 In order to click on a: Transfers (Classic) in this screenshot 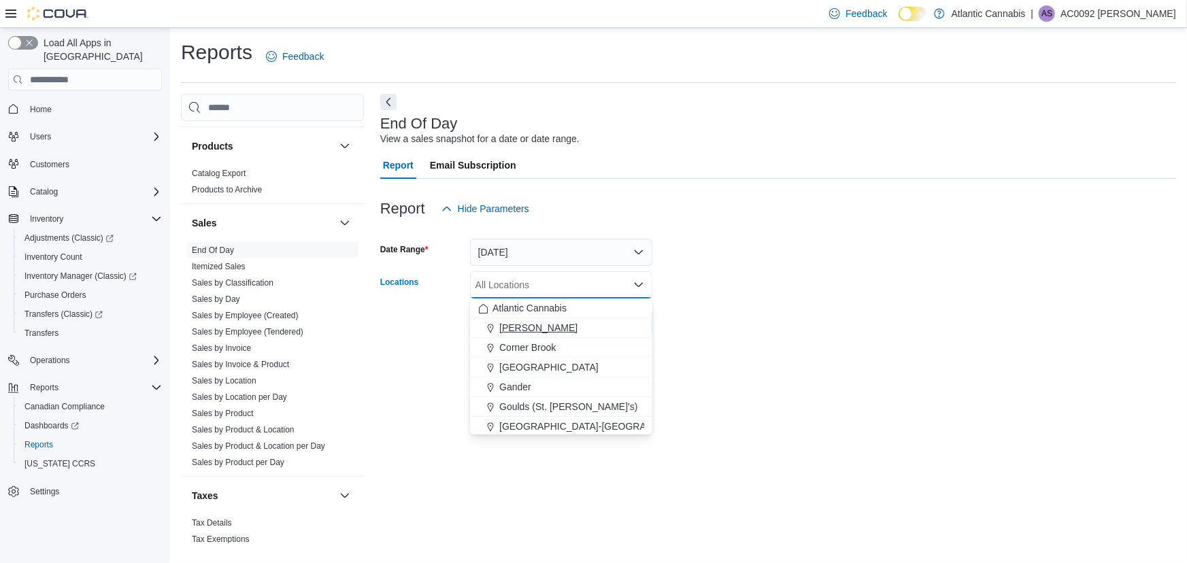, I will do `click(90, 314)`.